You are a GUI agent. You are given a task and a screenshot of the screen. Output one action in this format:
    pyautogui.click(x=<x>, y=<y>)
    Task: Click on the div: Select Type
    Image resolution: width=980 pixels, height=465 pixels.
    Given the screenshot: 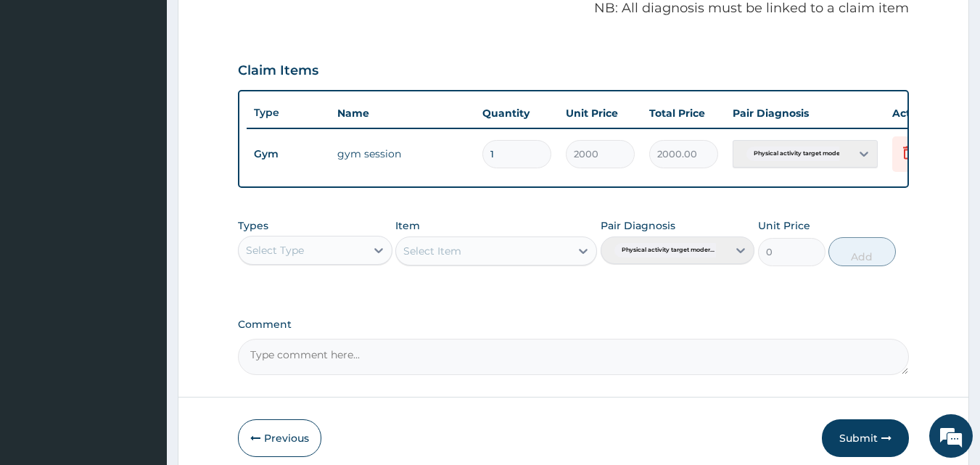 What is the action you would take?
    pyautogui.click(x=275, y=250)
    